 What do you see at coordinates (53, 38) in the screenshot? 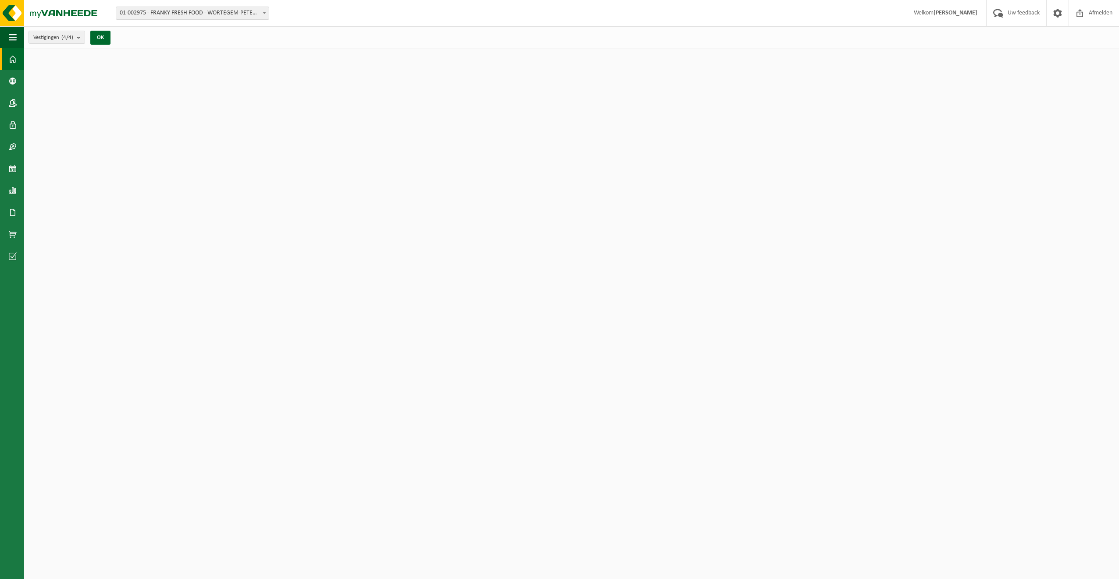
I see `span: Vestigingen` at bounding box center [53, 38].